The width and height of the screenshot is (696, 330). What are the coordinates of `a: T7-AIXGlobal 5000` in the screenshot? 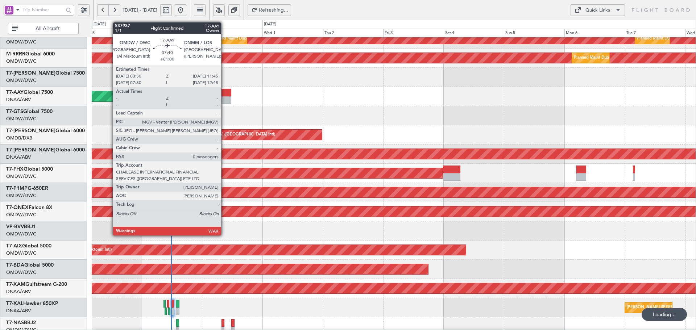 It's located at (29, 246).